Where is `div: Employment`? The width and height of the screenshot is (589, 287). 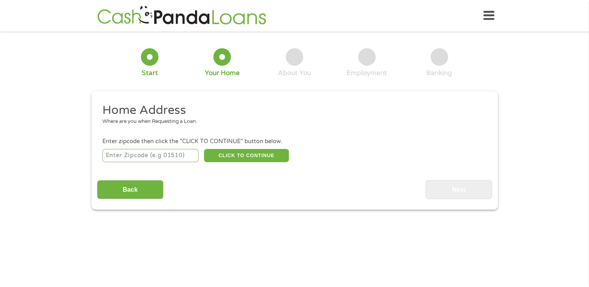 div: Employment is located at coordinates (367, 73).